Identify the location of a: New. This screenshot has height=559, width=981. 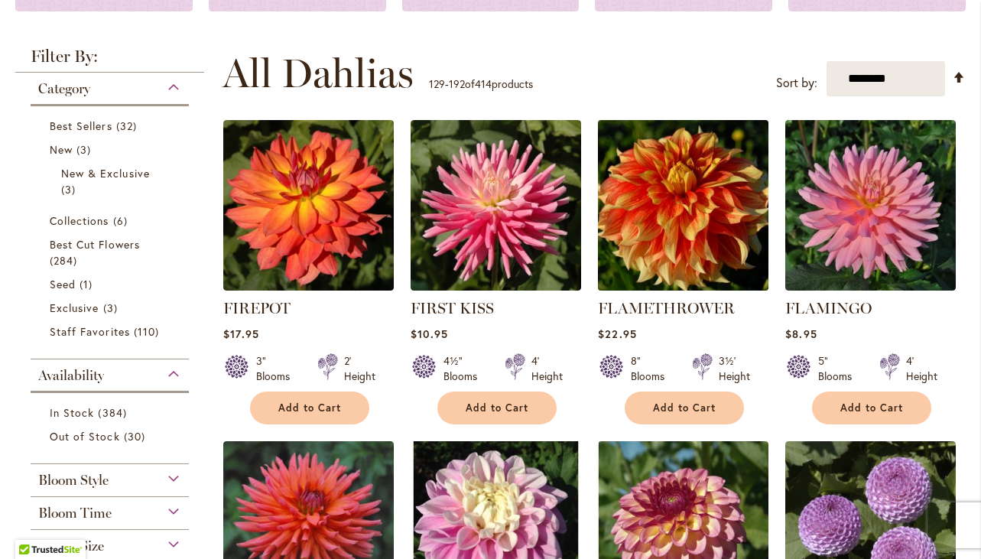
(112, 149).